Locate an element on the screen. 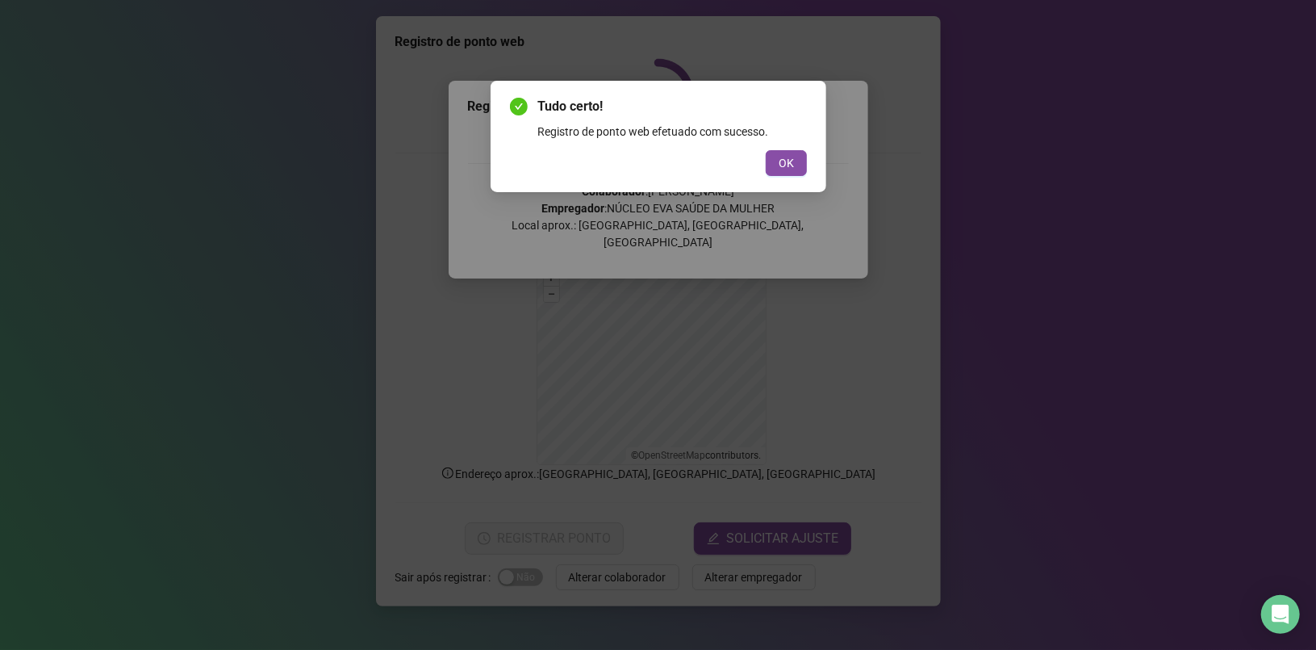  span: OK is located at coordinates (786, 163).